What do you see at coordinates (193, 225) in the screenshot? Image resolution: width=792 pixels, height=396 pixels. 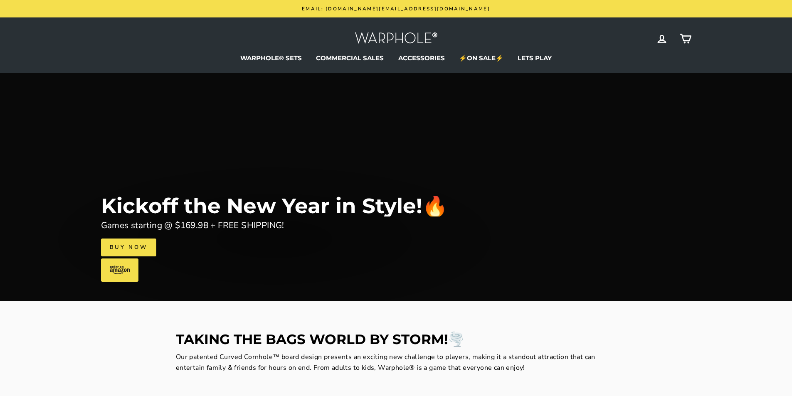 I see `div: Games starting @ $169.98 + FREE SHIPPING!` at bounding box center [193, 225].